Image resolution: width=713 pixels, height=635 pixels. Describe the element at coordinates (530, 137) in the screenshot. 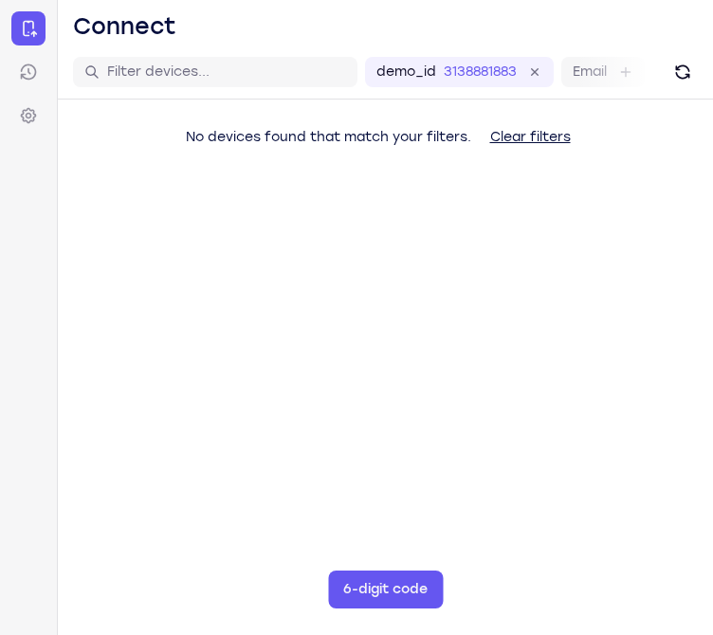

I see `button: Clear filters` at that location.